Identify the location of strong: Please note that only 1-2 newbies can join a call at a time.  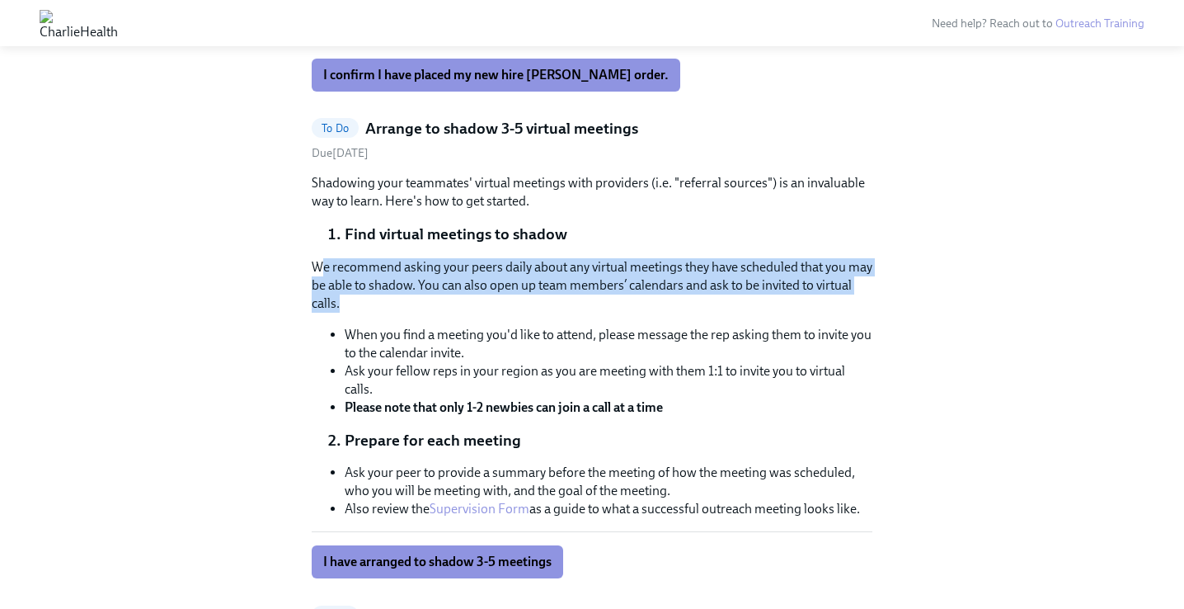
(504, 407).